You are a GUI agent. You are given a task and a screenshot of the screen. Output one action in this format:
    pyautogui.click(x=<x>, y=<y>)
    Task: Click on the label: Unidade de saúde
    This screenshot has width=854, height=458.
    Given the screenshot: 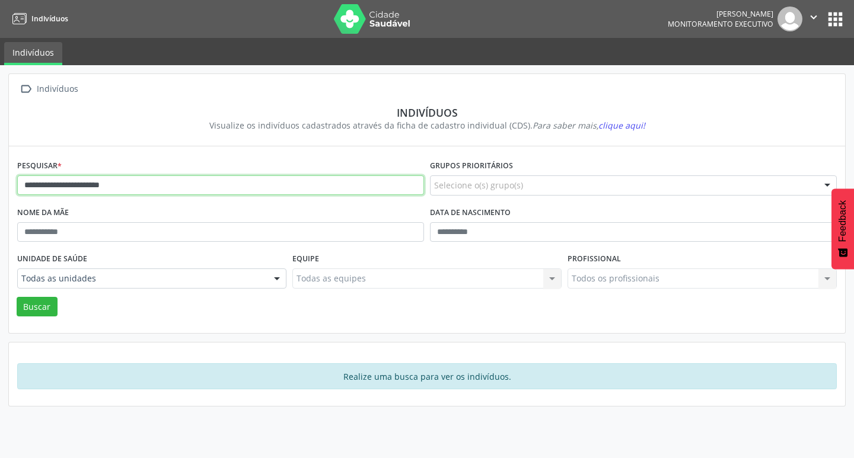 What is the action you would take?
    pyautogui.click(x=52, y=259)
    